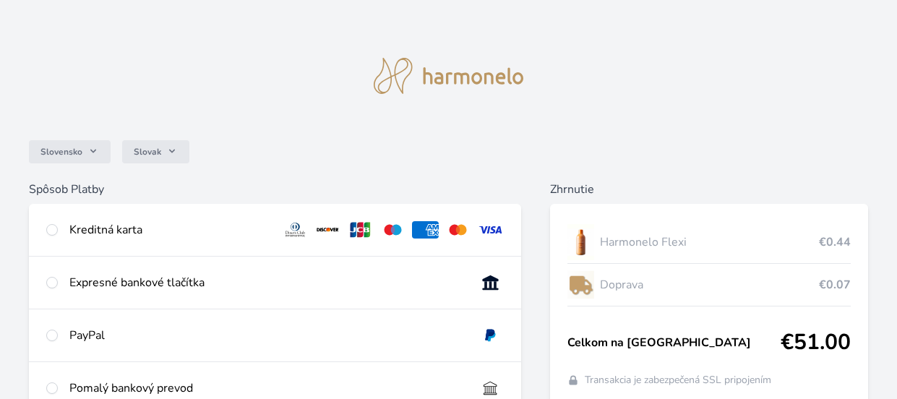  Describe the element at coordinates (678, 380) in the screenshot. I see `span: Transakcia je zabezpečená SSL pripojením` at that location.